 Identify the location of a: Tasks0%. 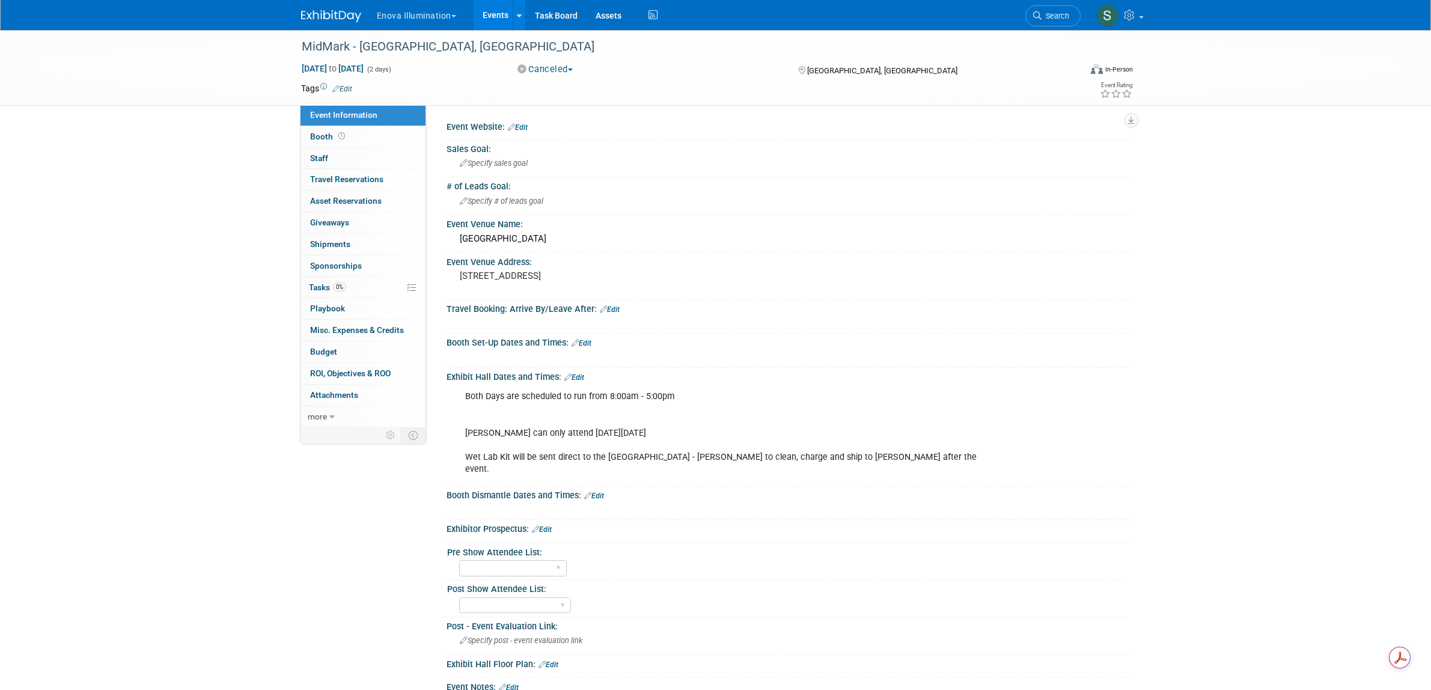
(363, 287).